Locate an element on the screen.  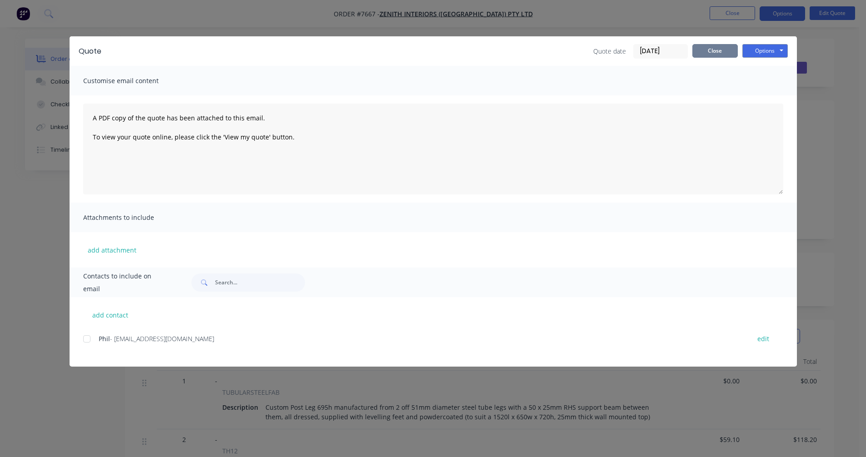
button: edit is located at coordinates (763, 339).